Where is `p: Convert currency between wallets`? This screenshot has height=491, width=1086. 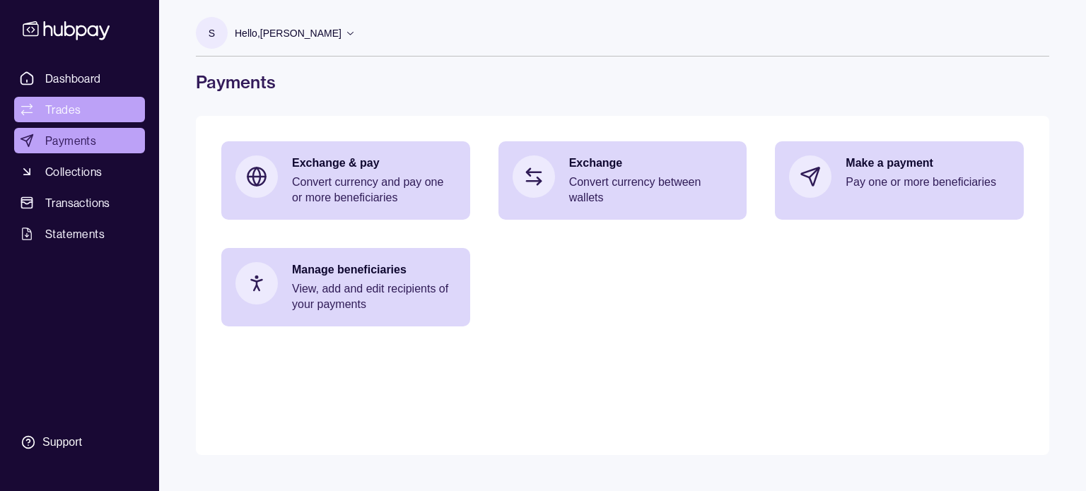 p: Convert currency between wallets is located at coordinates (651, 190).